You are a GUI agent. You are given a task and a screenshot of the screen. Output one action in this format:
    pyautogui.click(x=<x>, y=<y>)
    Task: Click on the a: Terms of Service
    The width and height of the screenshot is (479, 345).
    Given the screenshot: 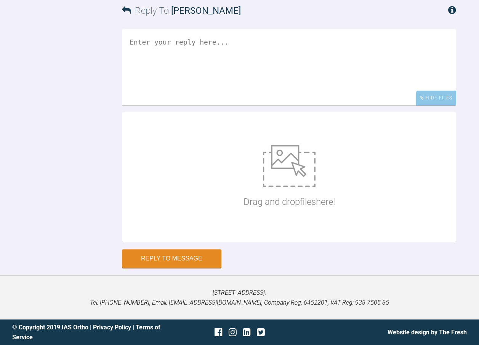 What is the action you would take?
    pyautogui.click(x=86, y=332)
    